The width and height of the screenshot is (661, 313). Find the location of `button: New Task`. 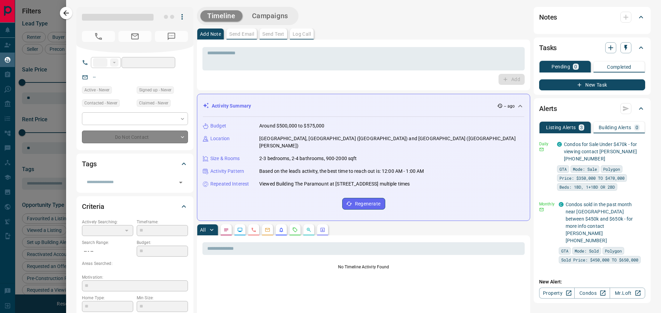

button: New Task is located at coordinates (592, 85).